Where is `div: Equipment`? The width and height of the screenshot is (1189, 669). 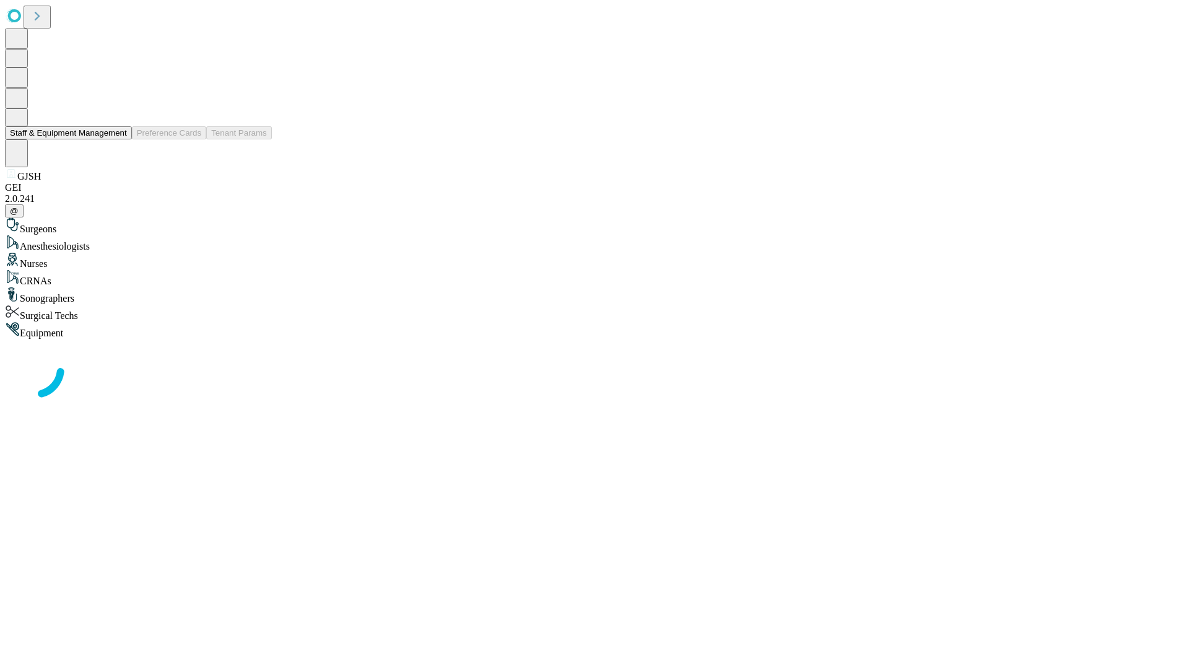 div: Equipment is located at coordinates (594, 330).